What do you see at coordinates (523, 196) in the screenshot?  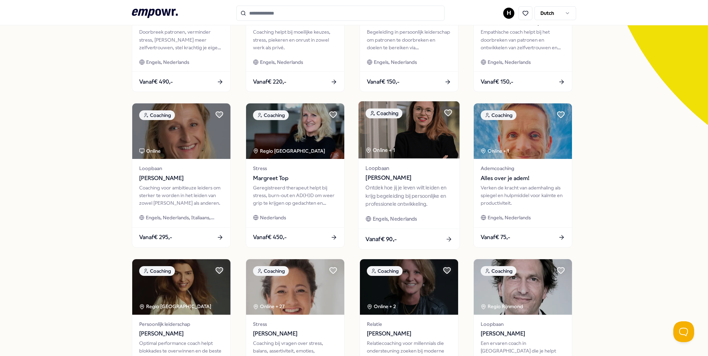 I see `div: Verken de kracht van ademhaling als spiegel en hulpmiddel voor kalmte en productiviteit.` at bounding box center [523, 196].